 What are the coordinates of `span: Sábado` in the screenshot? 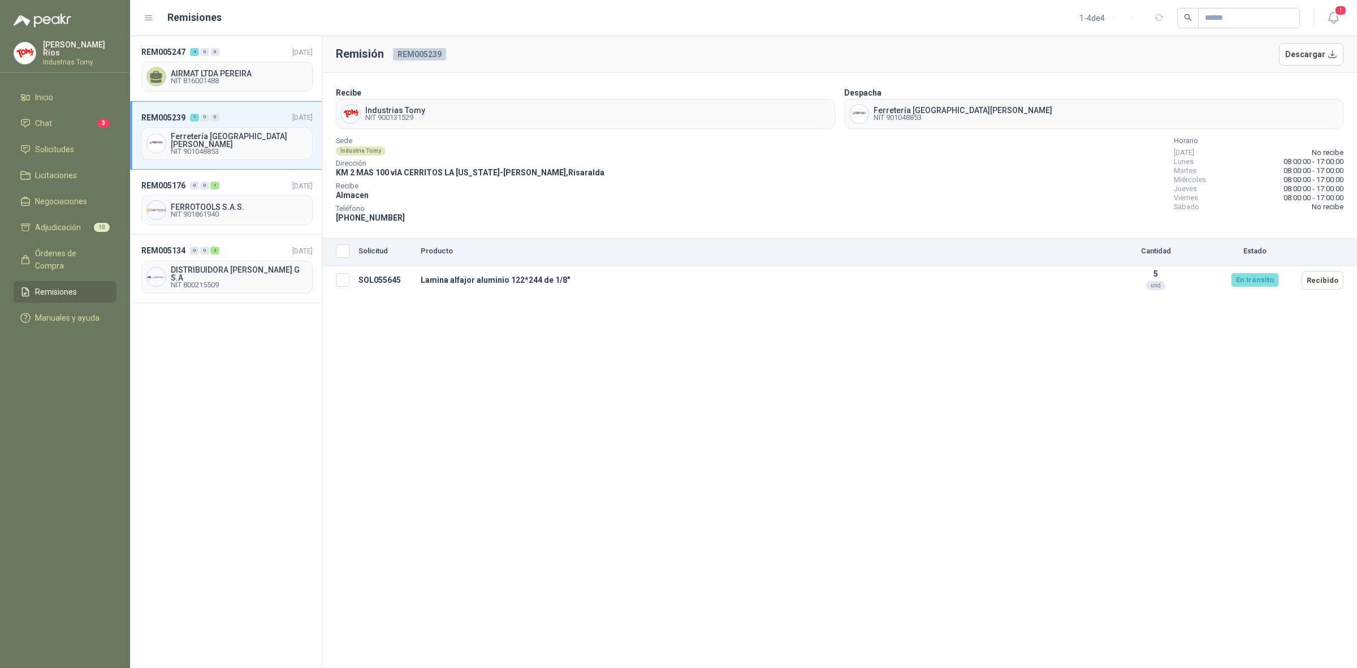 It's located at (1186, 207).